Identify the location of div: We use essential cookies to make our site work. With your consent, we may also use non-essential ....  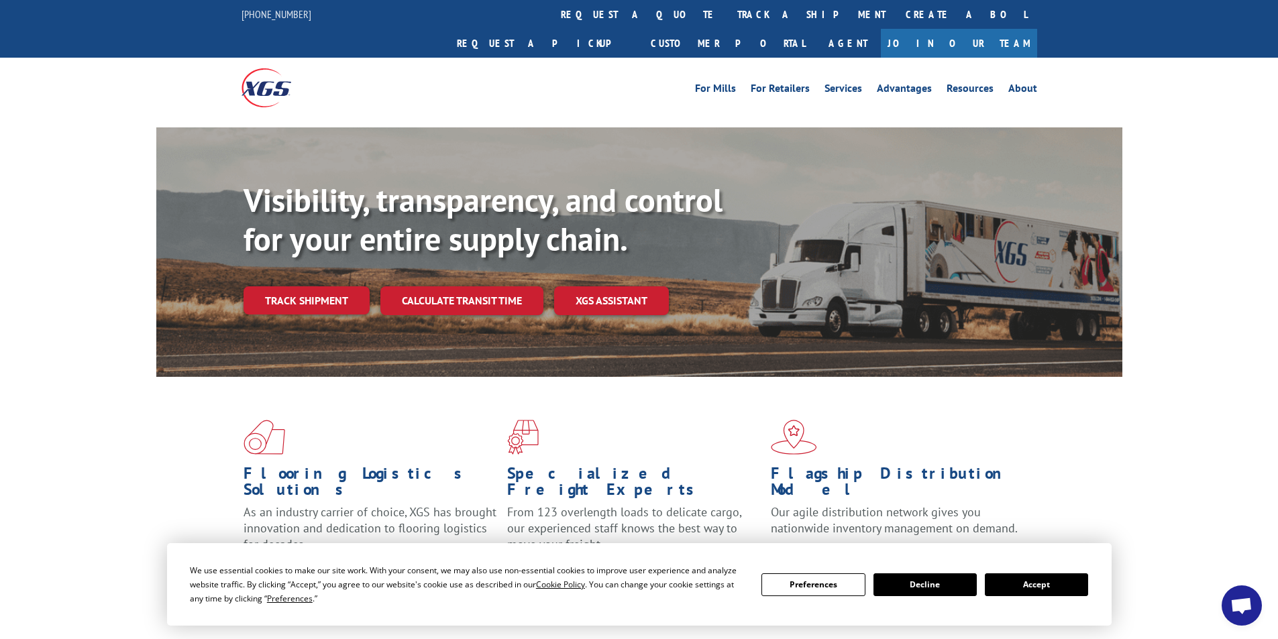
(468, 584).